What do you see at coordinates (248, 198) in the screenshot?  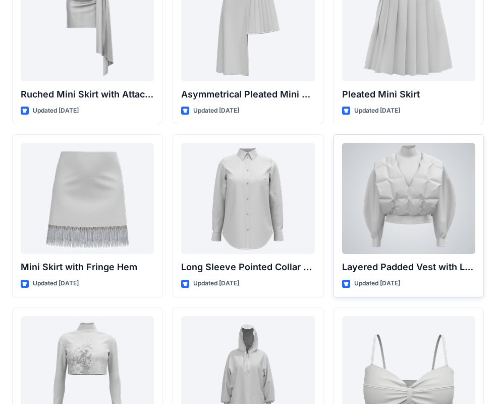 I see `a: Long Sleeve Pointed Collar Button-Up Shirt` at bounding box center [248, 198].